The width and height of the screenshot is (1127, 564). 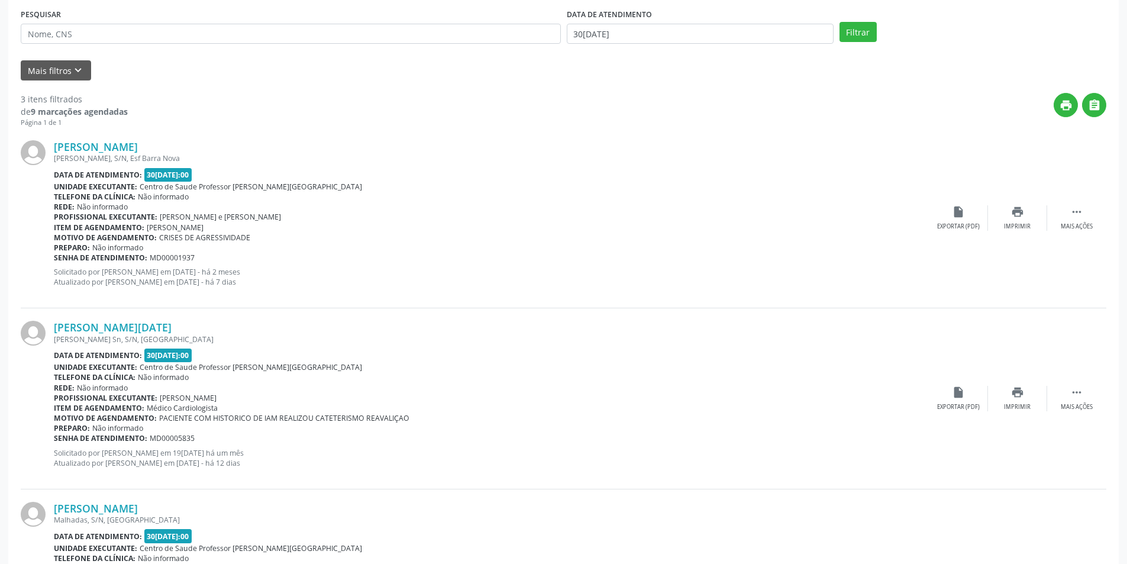 What do you see at coordinates (700, 34) in the screenshot?
I see `input: Selecione um intervalo` at bounding box center [700, 34].